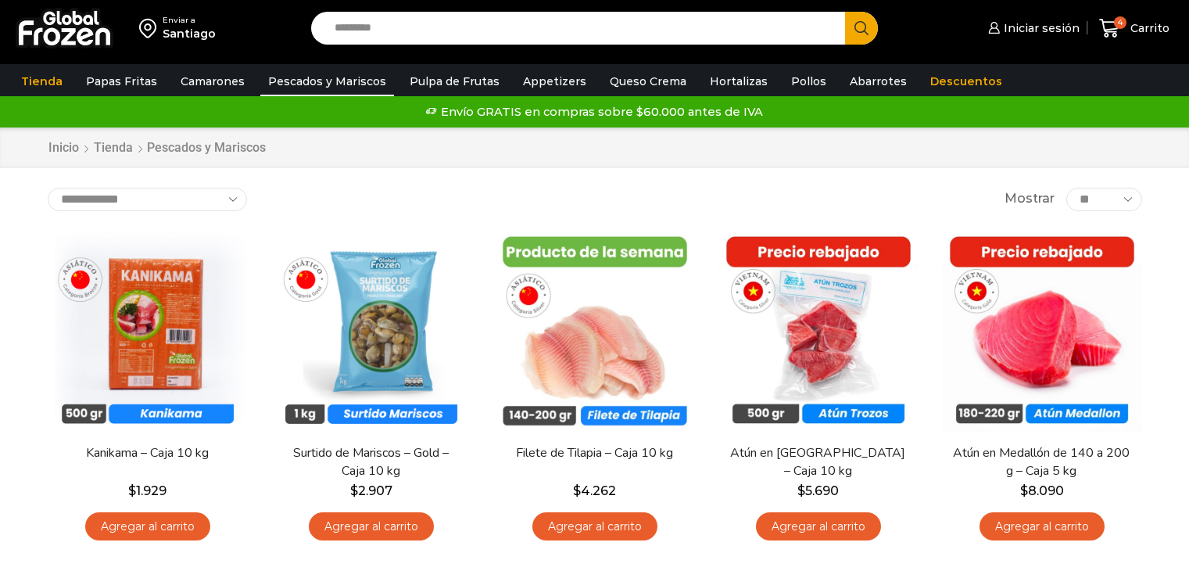 Image resolution: width=1189 pixels, height=571 pixels. I want to click on a: Pulpa de Frutas, so click(454, 81).